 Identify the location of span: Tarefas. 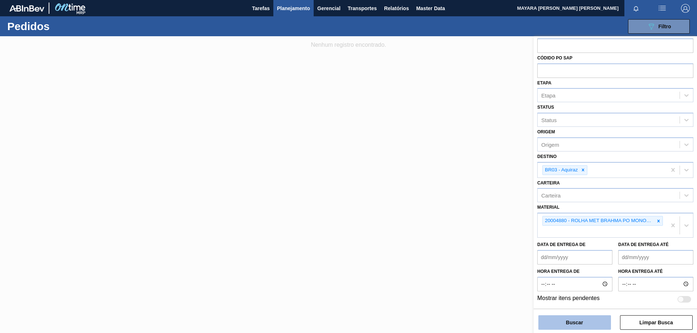
(260, 8).